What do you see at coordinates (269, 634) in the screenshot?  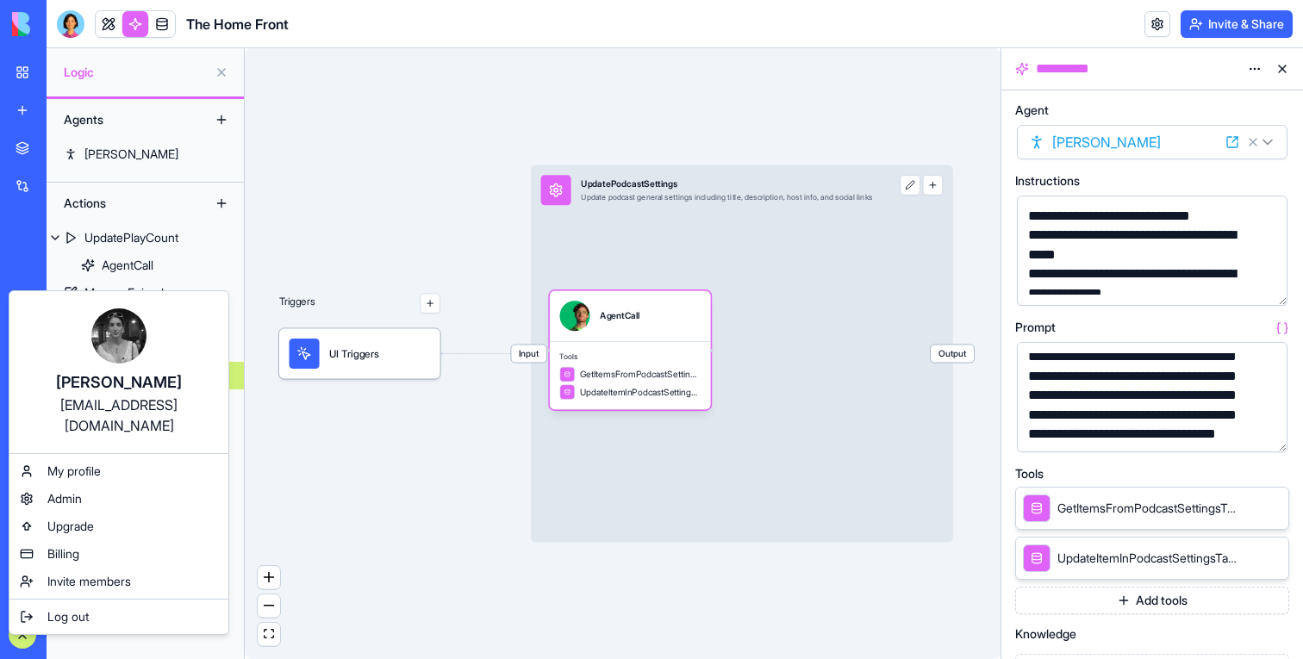 I see `button: fit view` at bounding box center [269, 634].